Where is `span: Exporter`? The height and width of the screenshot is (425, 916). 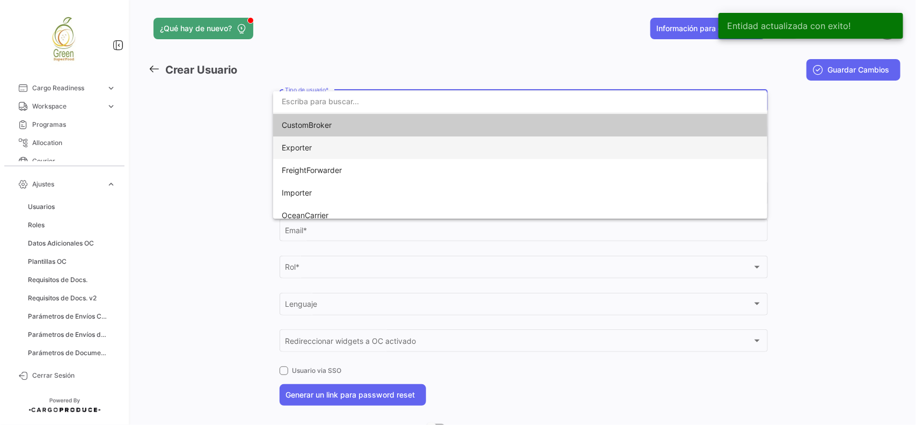
span: Exporter is located at coordinates (297, 147).